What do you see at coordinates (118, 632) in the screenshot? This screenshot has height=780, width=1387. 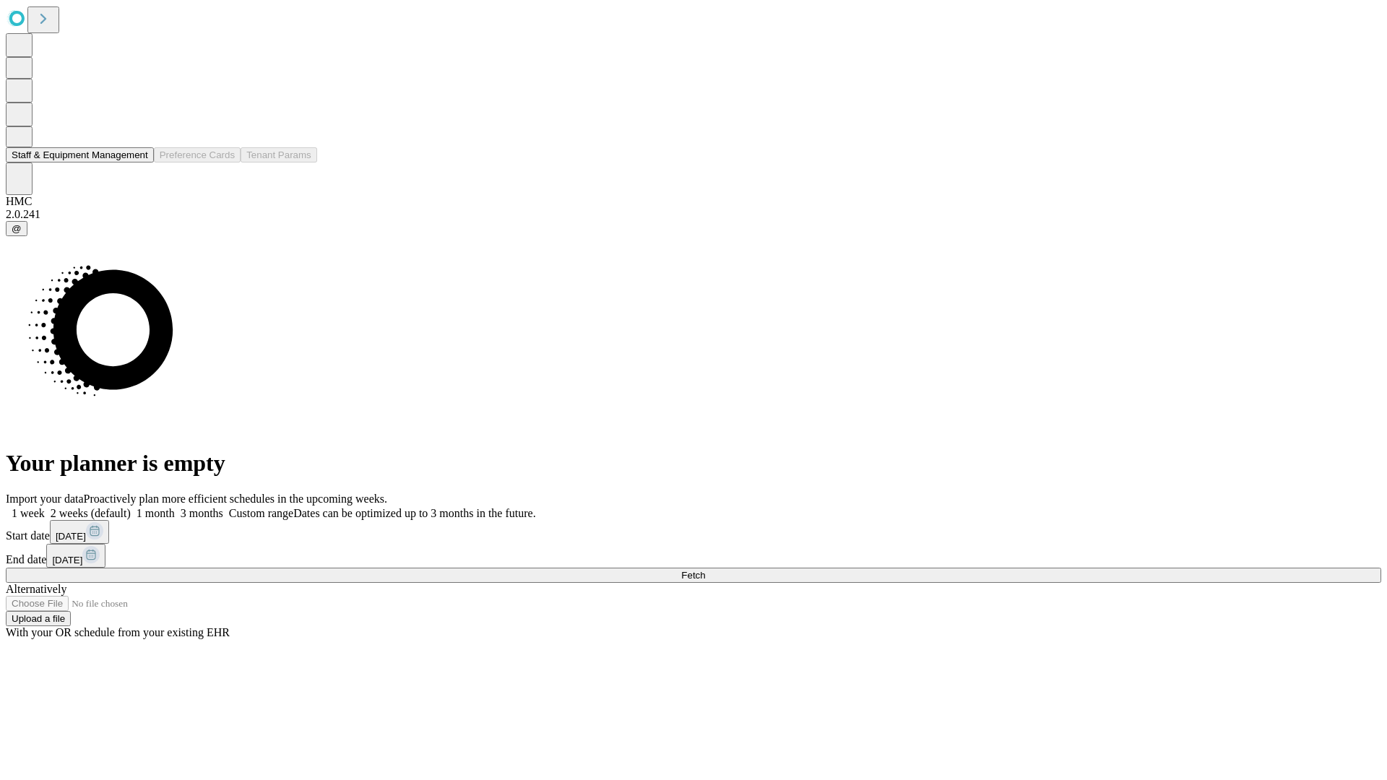 I see `span: With your OR schedule from your existing EHR` at bounding box center [118, 632].